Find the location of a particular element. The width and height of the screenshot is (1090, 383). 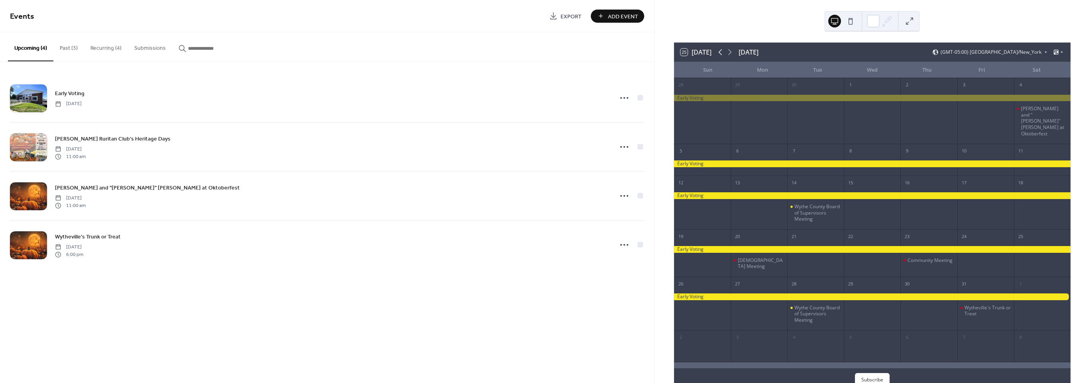

button: Upcoming (4) is located at coordinates (31, 47).